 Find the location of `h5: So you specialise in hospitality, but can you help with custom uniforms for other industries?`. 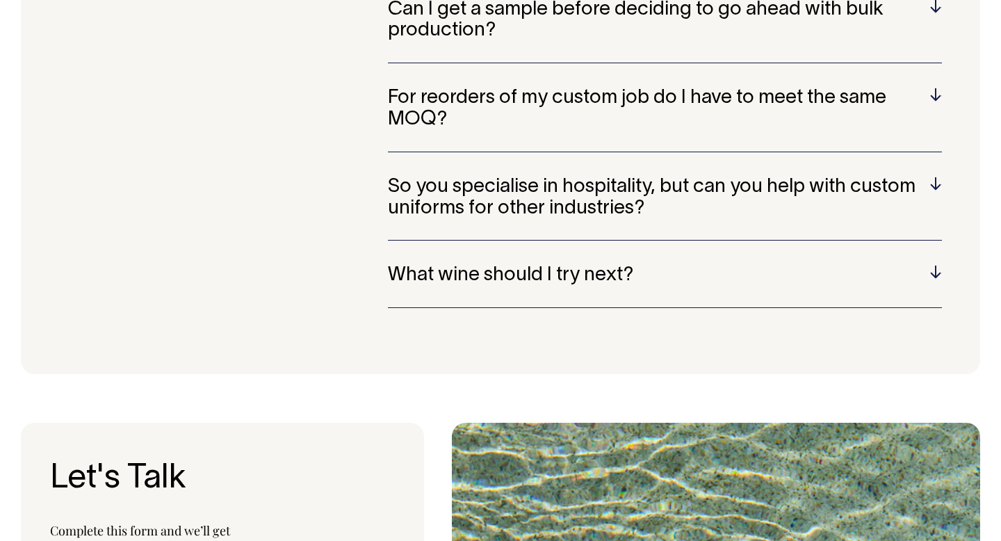

h5: So you specialise in hospitality, but can you help with custom uniforms for other industries? is located at coordinates (664, 198).